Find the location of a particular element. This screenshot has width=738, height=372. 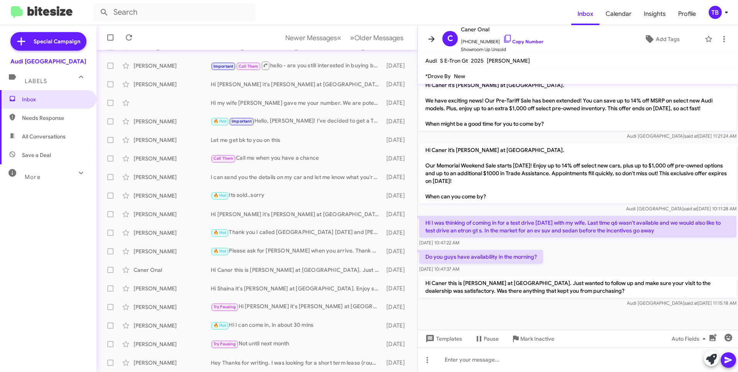

span: Older Messages is located at coordinates (379, 38).